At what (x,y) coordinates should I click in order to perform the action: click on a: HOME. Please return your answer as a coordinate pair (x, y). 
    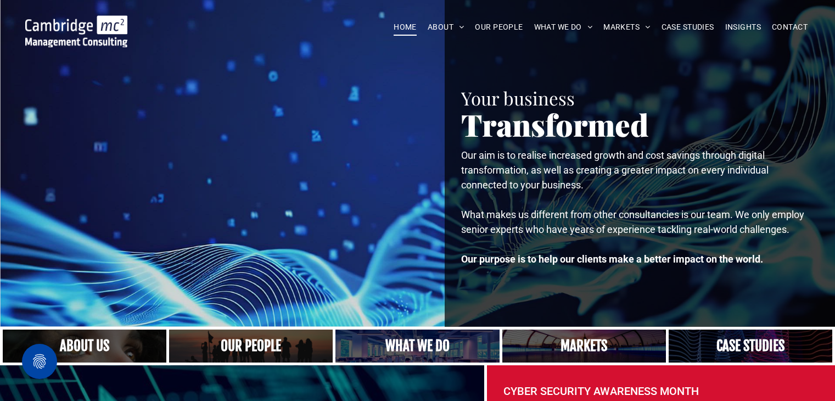
    Looking at the image, I should click on (405, 27).